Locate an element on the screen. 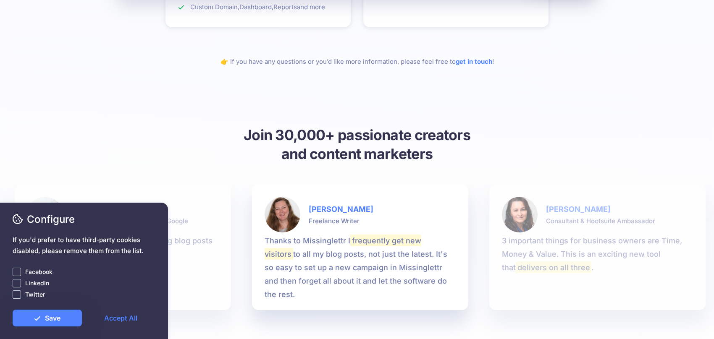 The width and height of the screenshot is (714, 339). label: Twitter is located at coordinates (35, 295).